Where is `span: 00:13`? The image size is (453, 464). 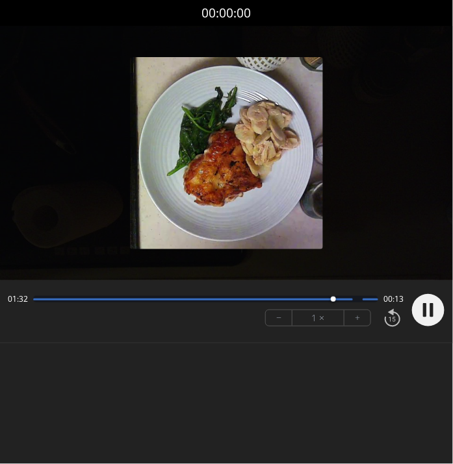
span: 00:13 is located at coordinates (393, 299).